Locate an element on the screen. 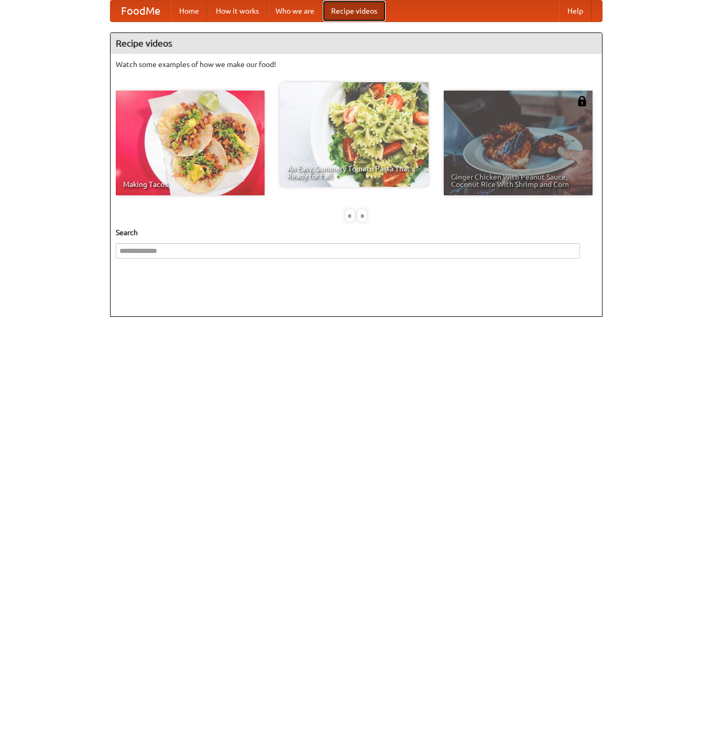  a: Recipe videos is located at coordinates (354, 11).